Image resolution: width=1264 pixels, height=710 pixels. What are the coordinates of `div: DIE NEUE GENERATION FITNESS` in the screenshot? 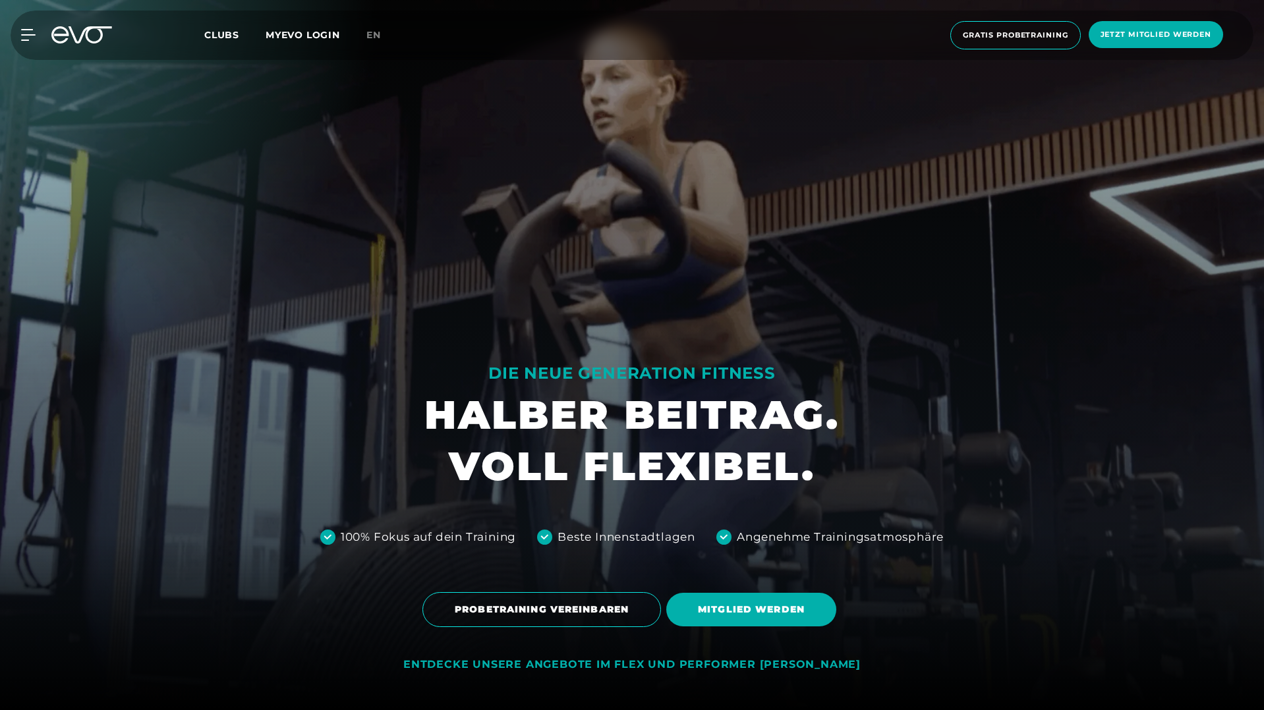 It's located at (632, 374).